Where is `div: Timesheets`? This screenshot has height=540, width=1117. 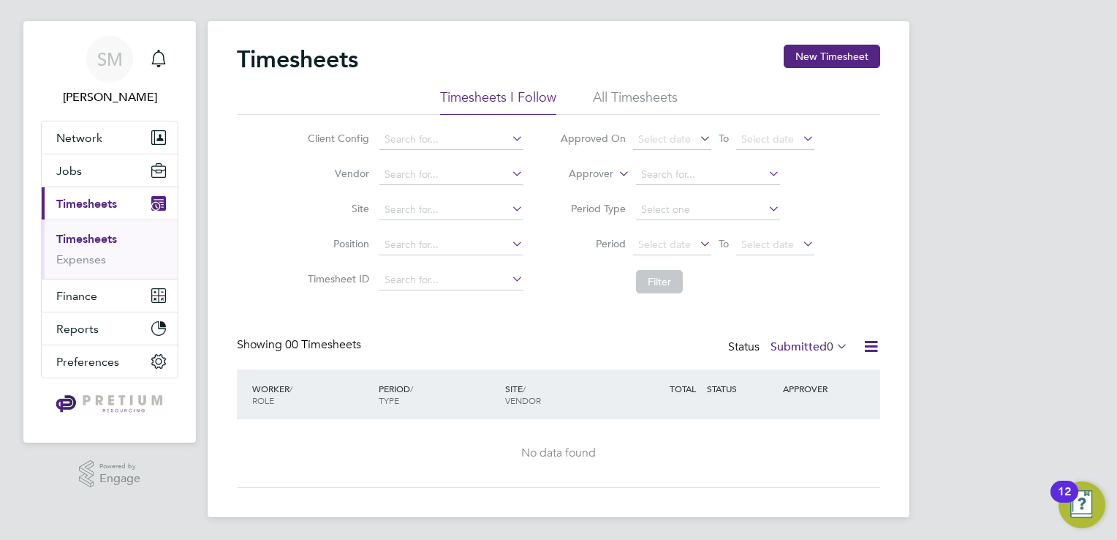
div: Timesheets is located at coordinates (110, 249).